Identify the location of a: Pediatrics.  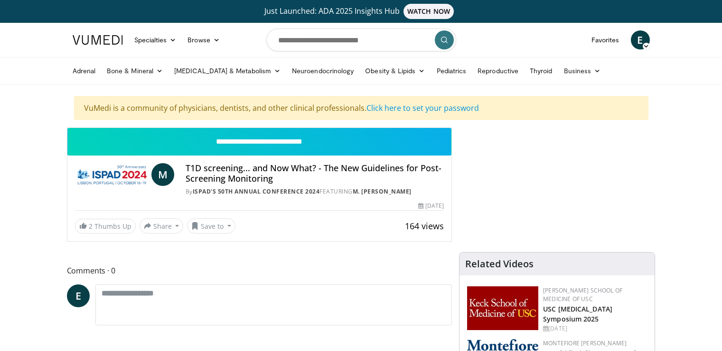
(452, 71).